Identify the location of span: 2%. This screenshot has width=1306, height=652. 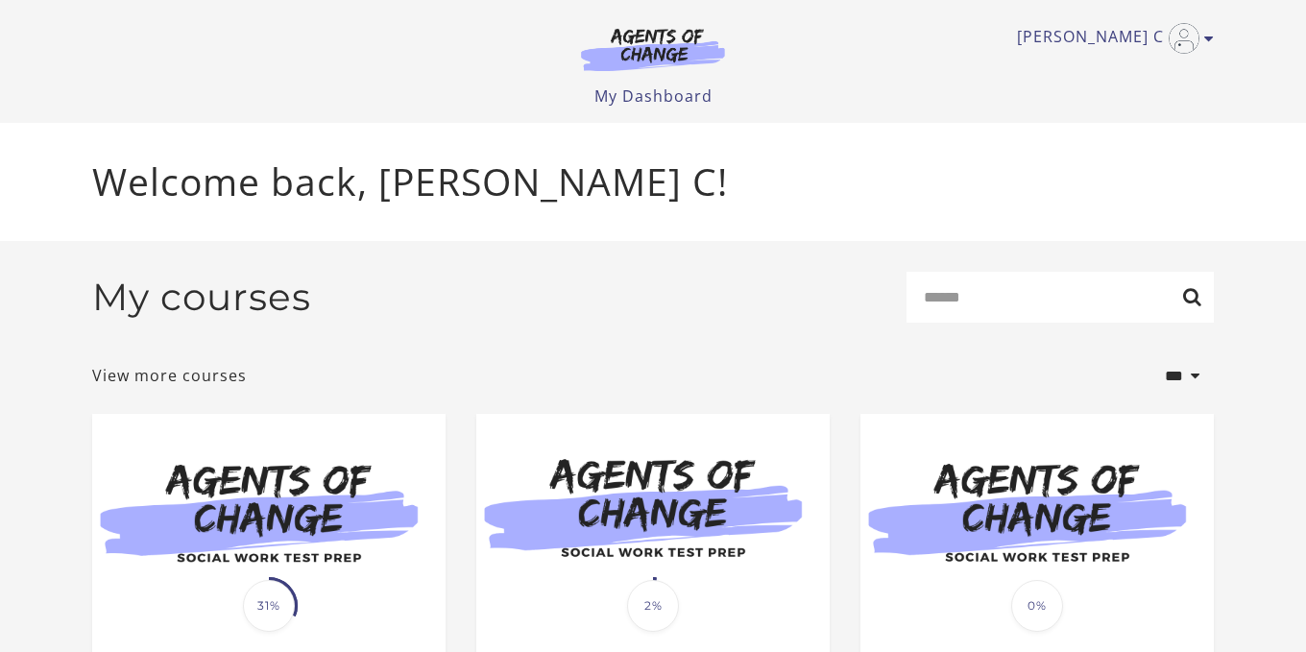
(653, 606).